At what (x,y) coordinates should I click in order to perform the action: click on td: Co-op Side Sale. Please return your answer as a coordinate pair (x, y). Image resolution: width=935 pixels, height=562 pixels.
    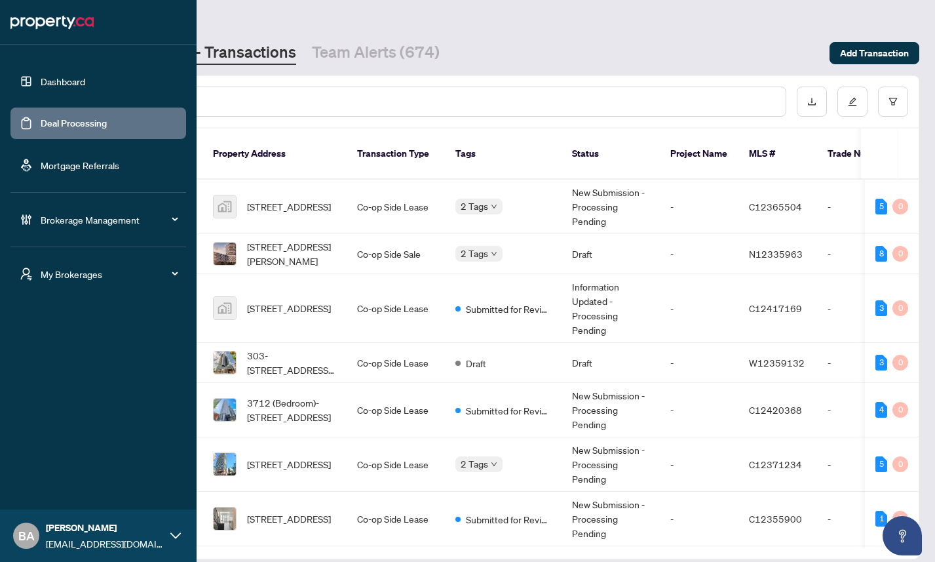
    Looking at the image, I should click on (396, 254).